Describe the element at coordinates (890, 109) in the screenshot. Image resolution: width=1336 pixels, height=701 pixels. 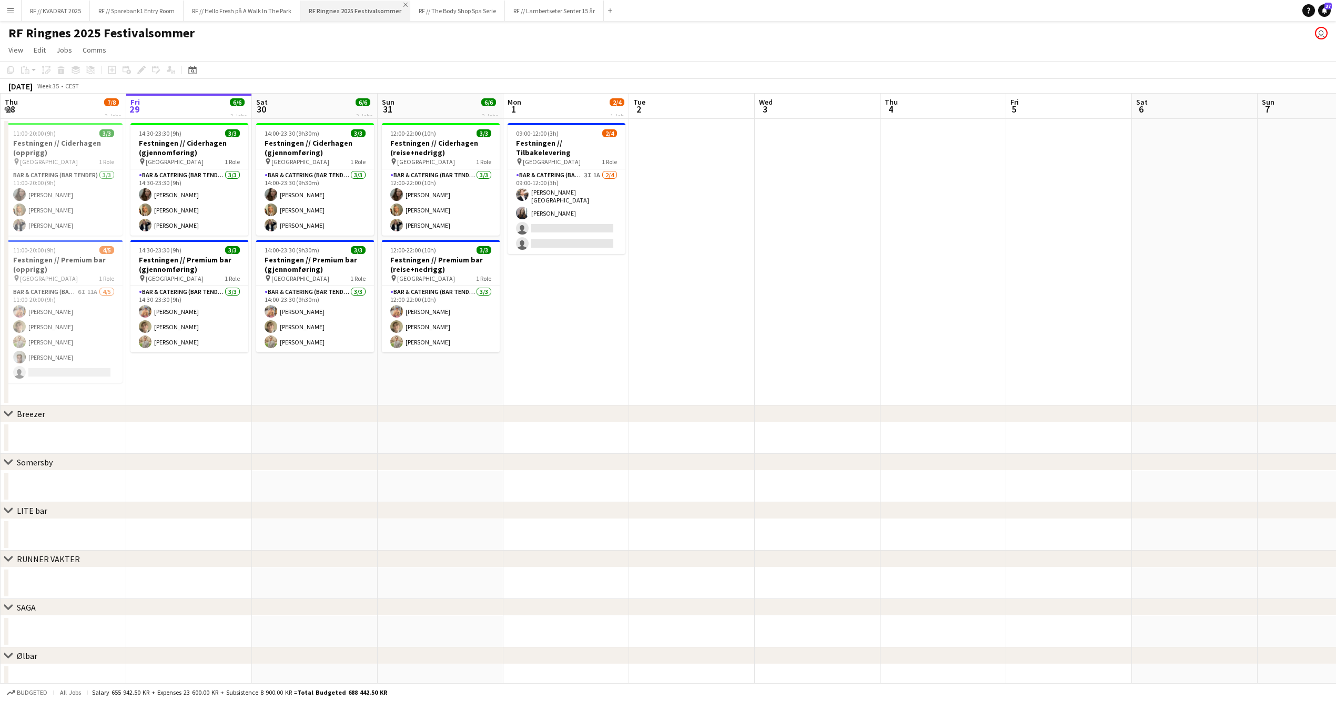
I see `span: 4` at that location.